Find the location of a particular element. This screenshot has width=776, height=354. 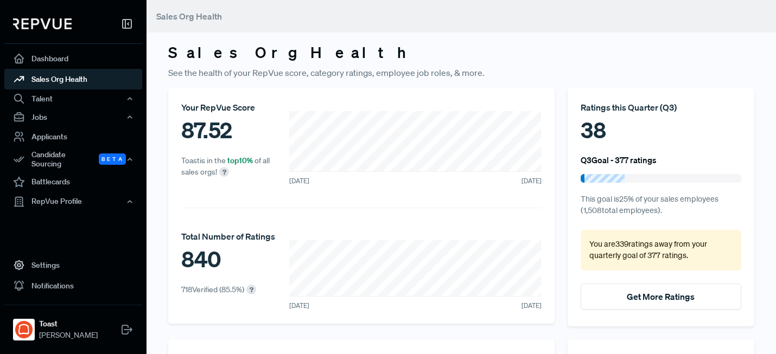

div: Ratings this Quarter ( Q3 ) is located at coordinates (661, 107).